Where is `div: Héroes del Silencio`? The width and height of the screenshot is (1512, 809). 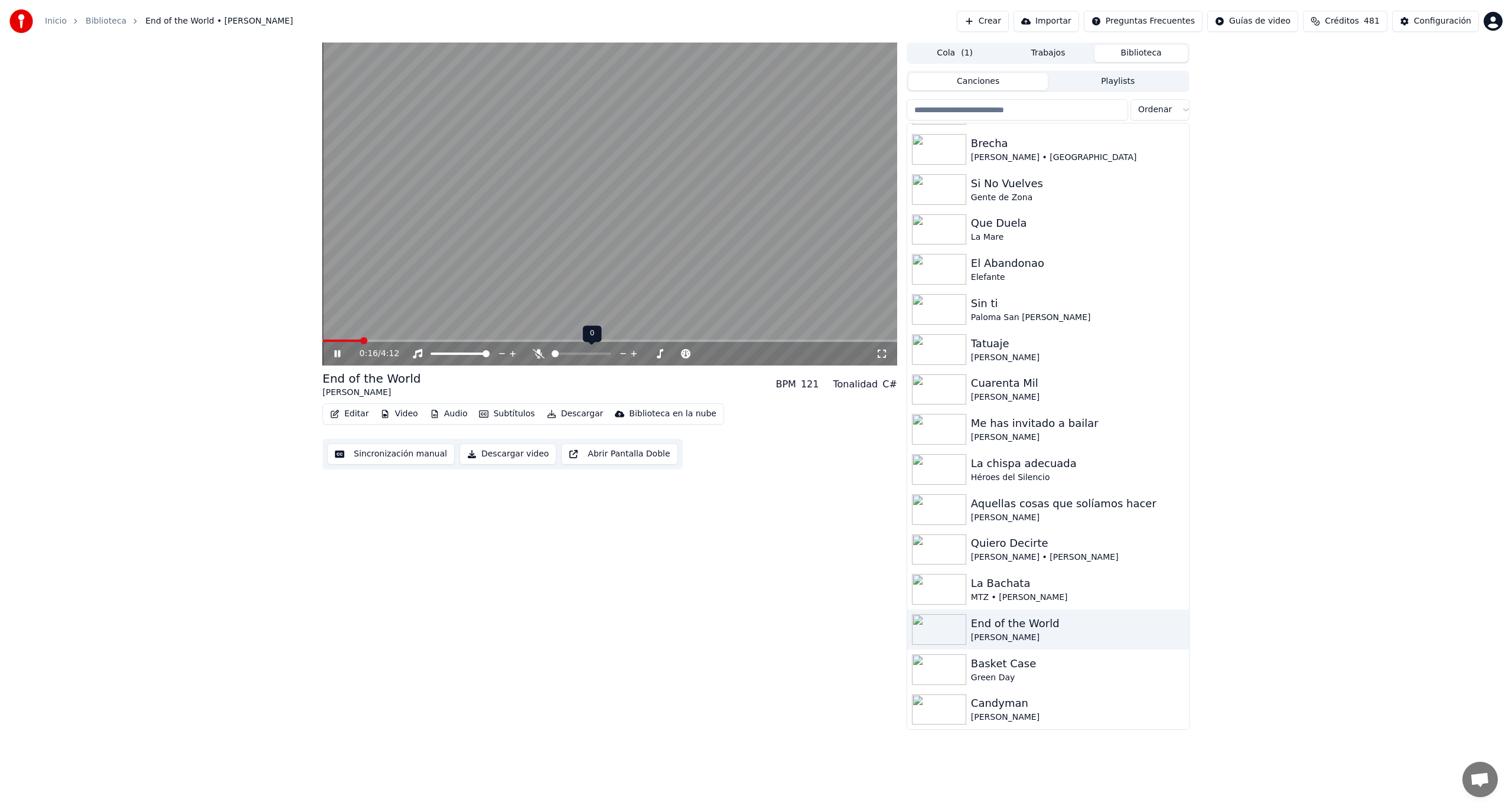
div: Héroes del Silencio is located at coordinates (1077, 478).